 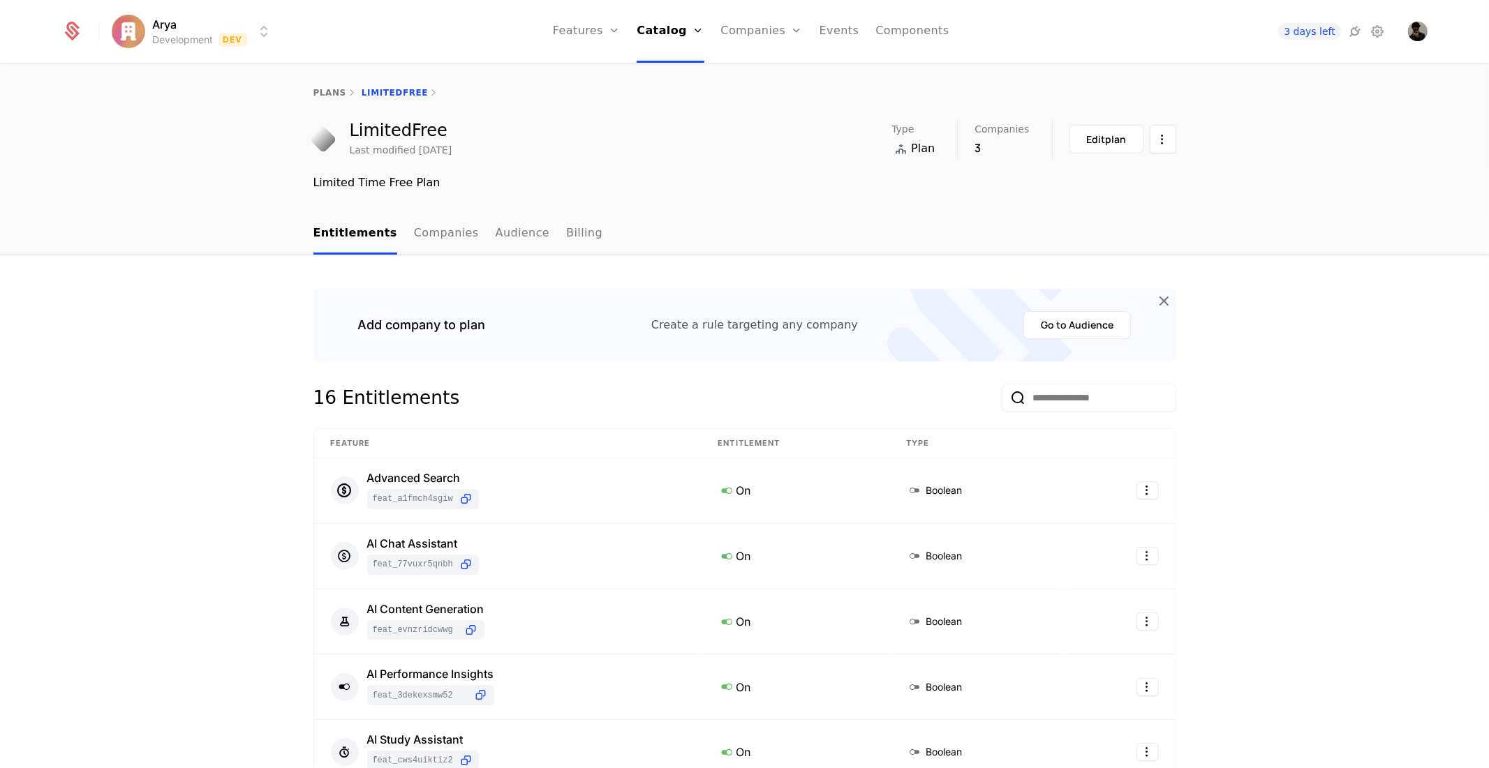 I want to click on div: Limited Time Free Plan, so click(x=745, y=183).